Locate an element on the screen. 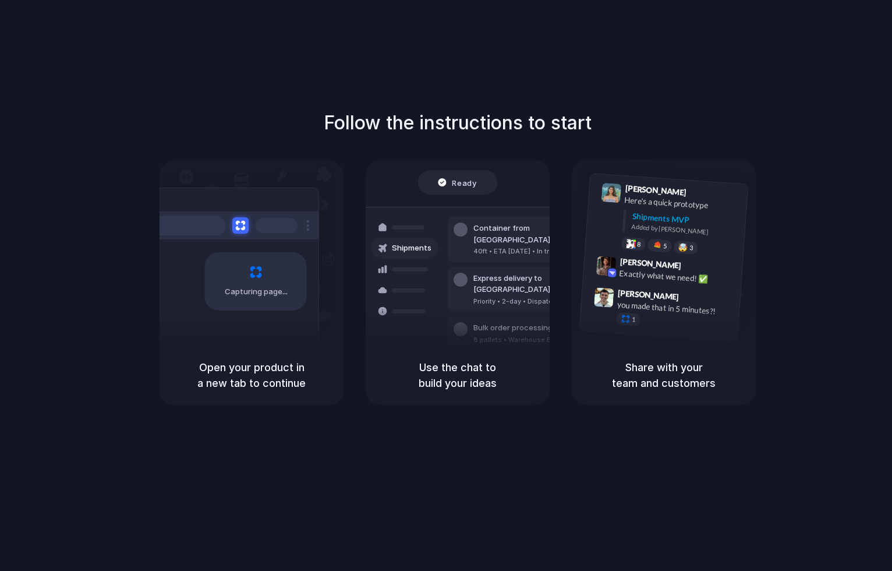  h5: Open your product in a new tab to continue is located at coordinates (252, 375).